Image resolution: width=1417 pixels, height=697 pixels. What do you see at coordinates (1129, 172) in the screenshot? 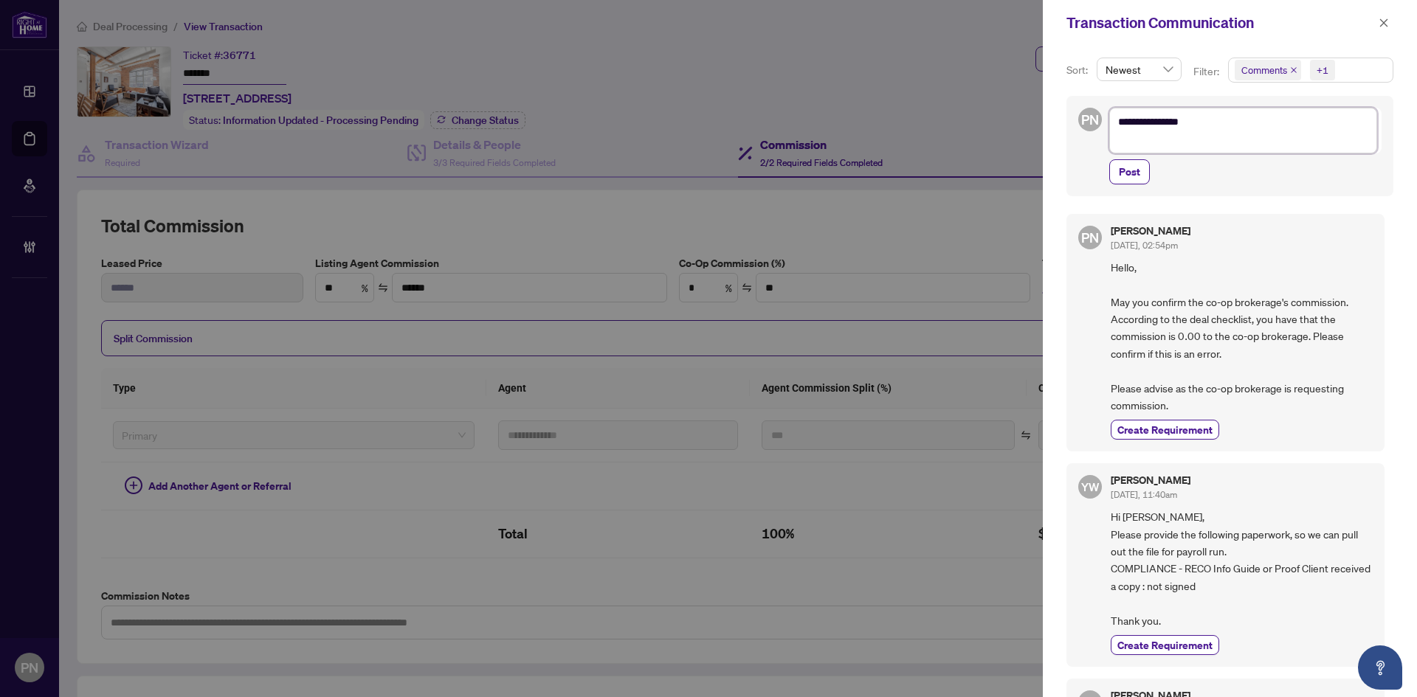
I see `span: Post` at bounding box center [1129, 172].